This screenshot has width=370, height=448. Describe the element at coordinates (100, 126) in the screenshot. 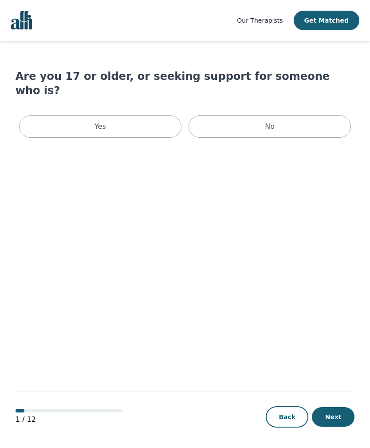

I see `p: Yes` at that location.